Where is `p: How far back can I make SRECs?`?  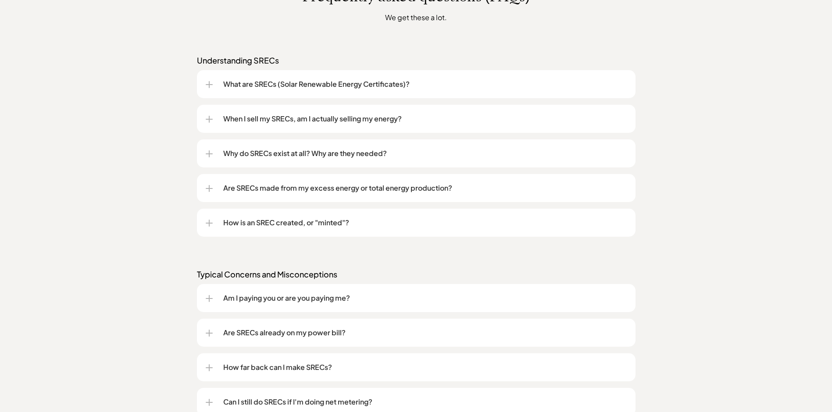 p: How far back can I make SRECs? is located at coordinates (425, 367).